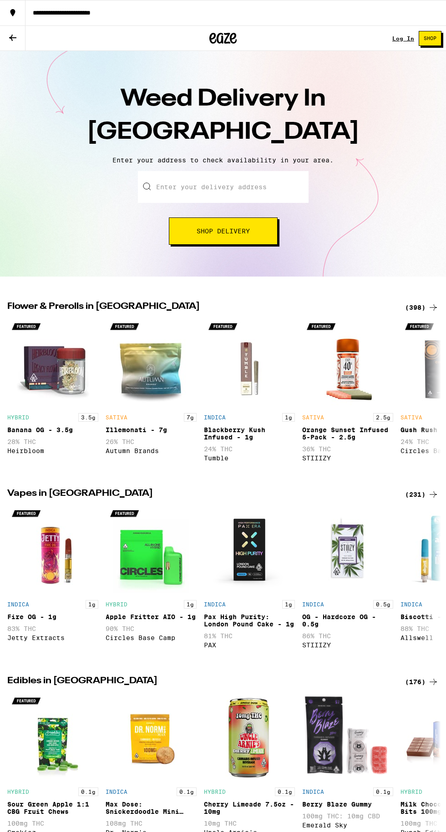 The height and width of the screenshot is (832, 446). Describe the element at coordinates (422, 307) in the screenshot. I see `a: (398)` at that location.